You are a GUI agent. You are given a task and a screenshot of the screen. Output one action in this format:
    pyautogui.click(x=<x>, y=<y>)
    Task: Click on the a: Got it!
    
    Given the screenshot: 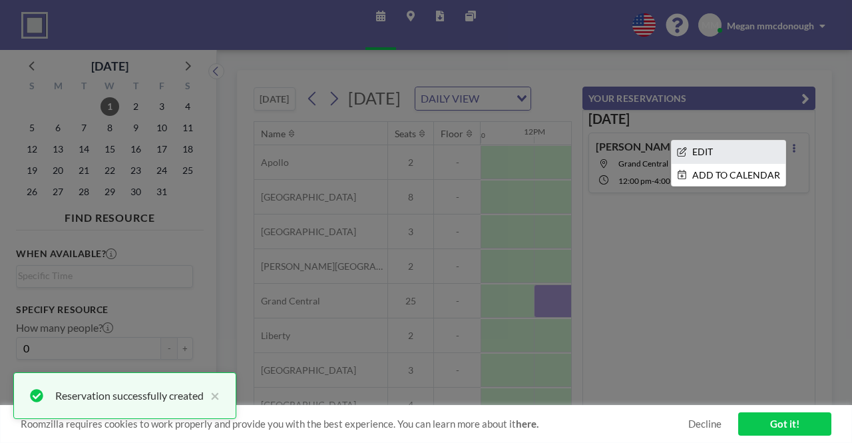 What is the action you would take?
    pyautogui.click(x=785, y=424)
    